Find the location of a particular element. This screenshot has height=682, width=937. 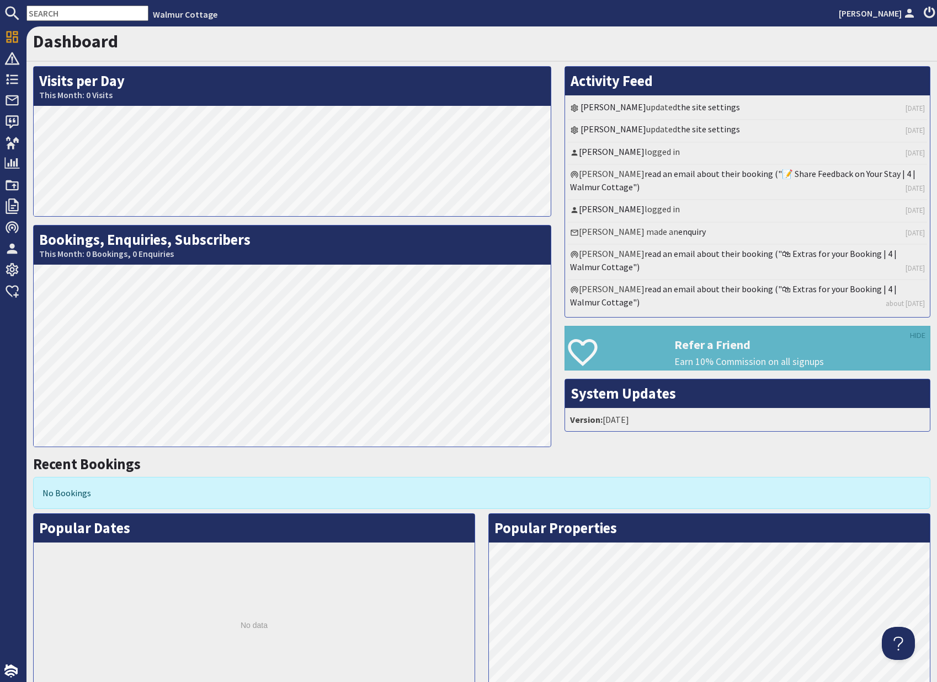

h3: Refer a Friend is located at coordinates (802, 345).